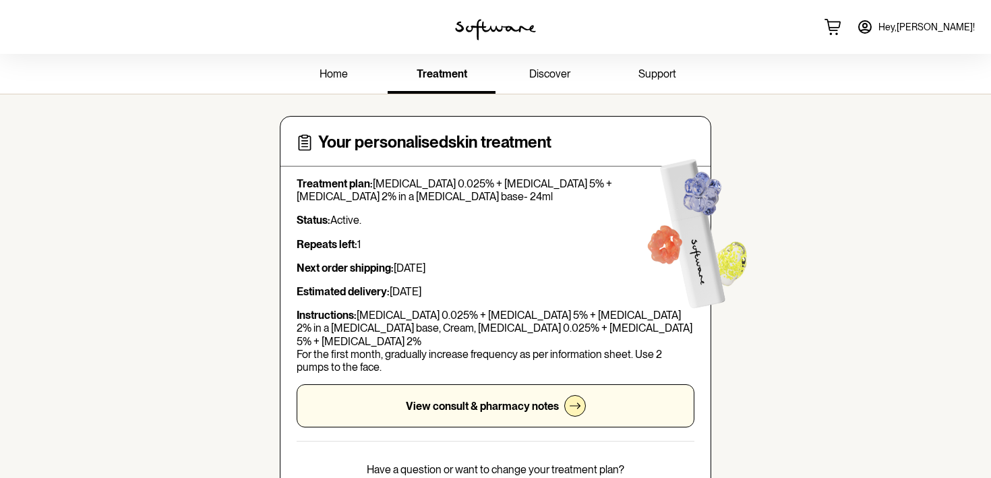 This screenshot has width=991, height=478. Describe the element at coordinates (549, 75) in the screenshot. I see `a: discover` at that location.